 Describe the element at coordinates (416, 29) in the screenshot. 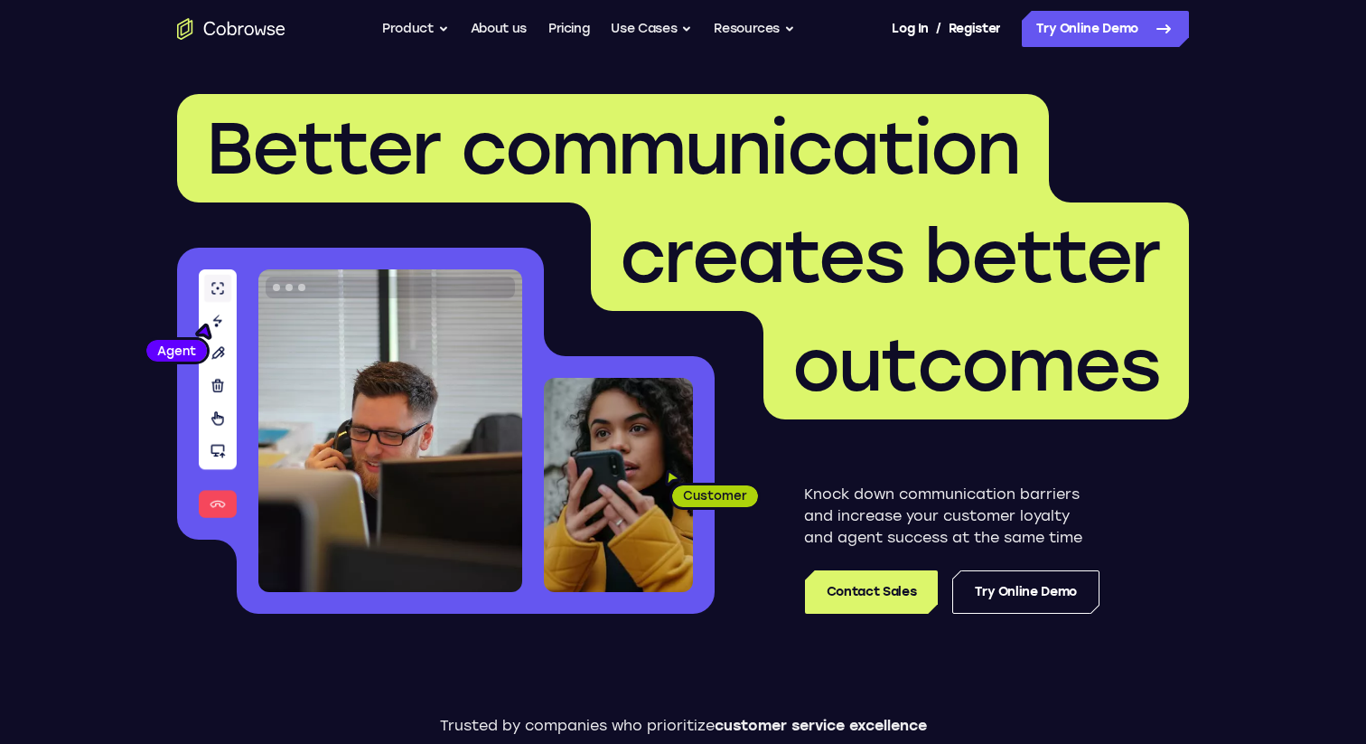

I see `button: Product` at that location.